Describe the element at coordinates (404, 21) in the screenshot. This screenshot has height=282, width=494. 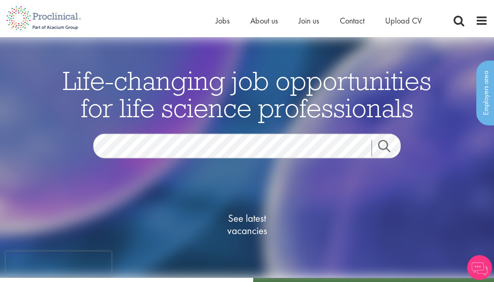
I see `span: Upload CV` at that location.